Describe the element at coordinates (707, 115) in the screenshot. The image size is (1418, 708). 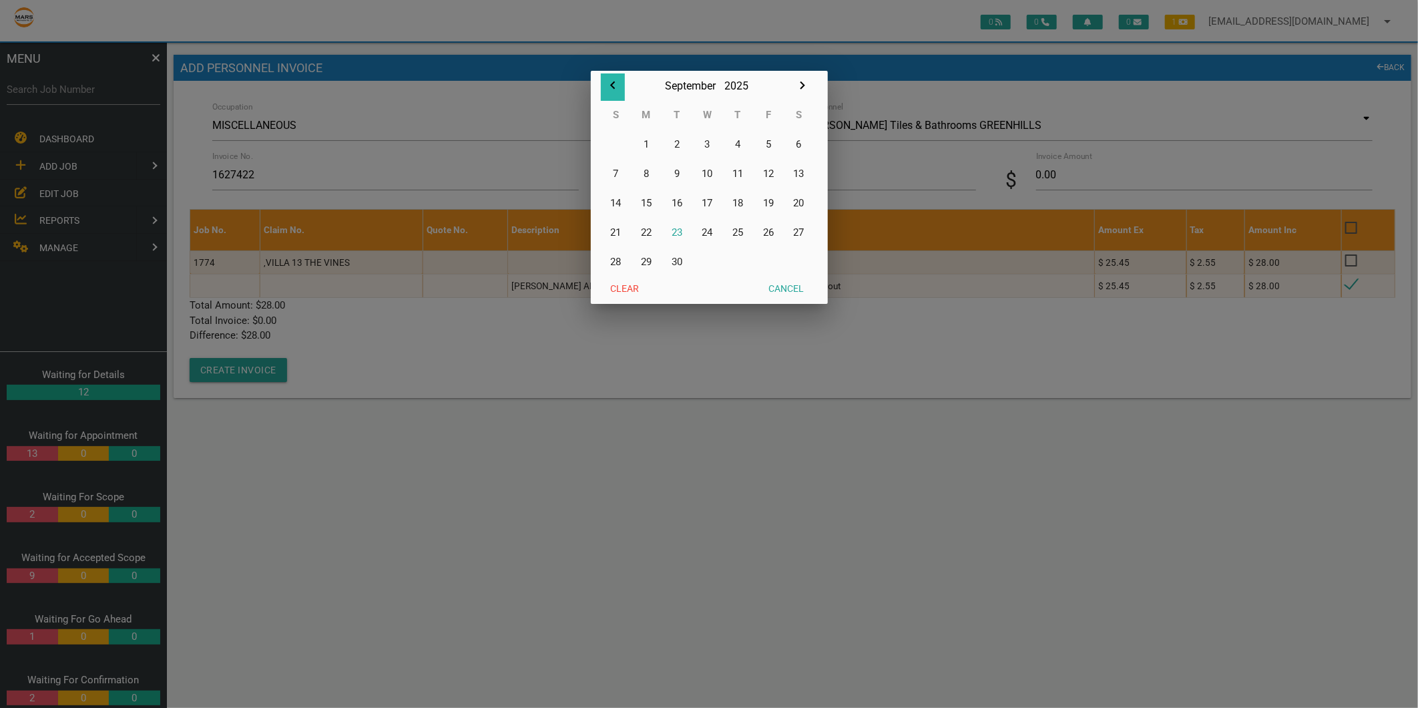
I see `abbr: Wednesday` at that location.